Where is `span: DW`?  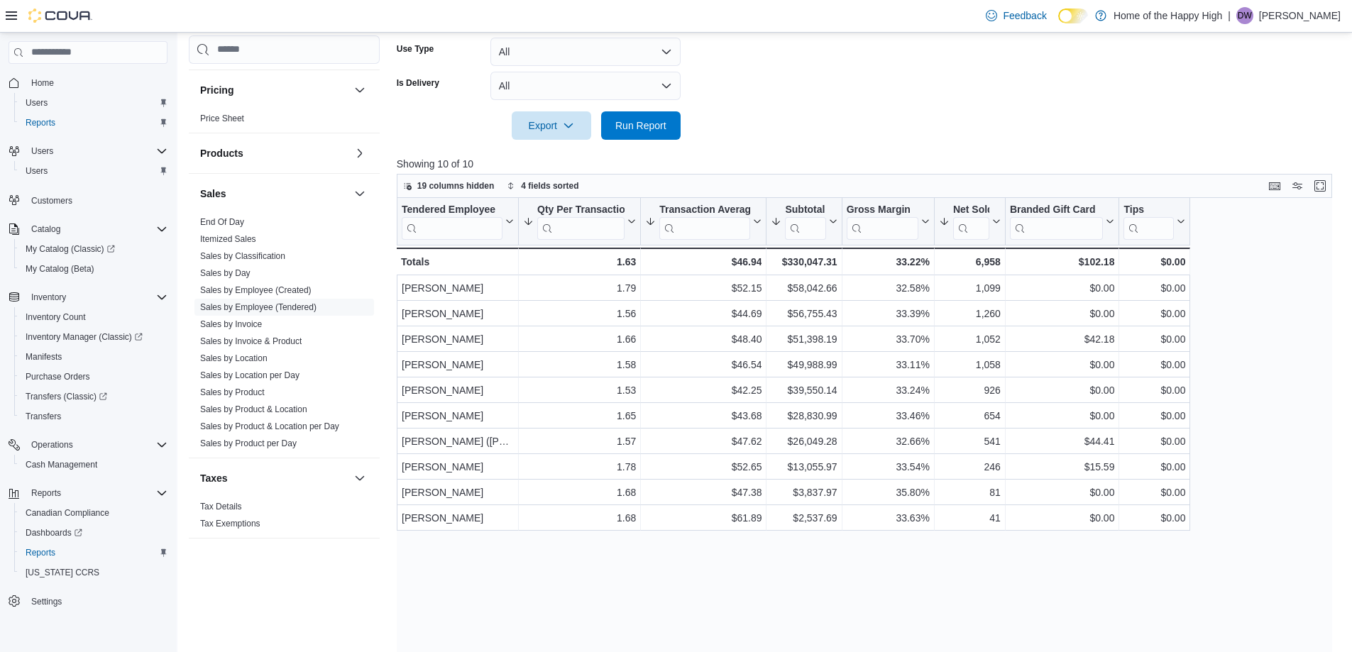 span: DW is located at coordinates (1245, 16).